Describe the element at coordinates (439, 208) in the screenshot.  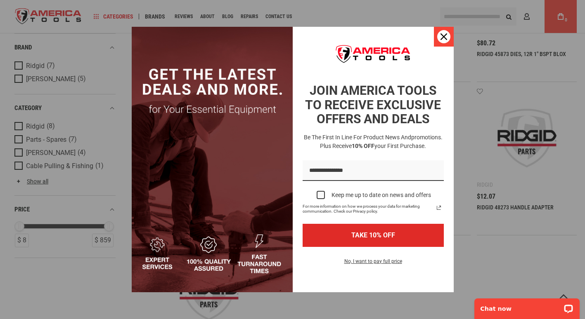
I see `svg: link icon` at that location.